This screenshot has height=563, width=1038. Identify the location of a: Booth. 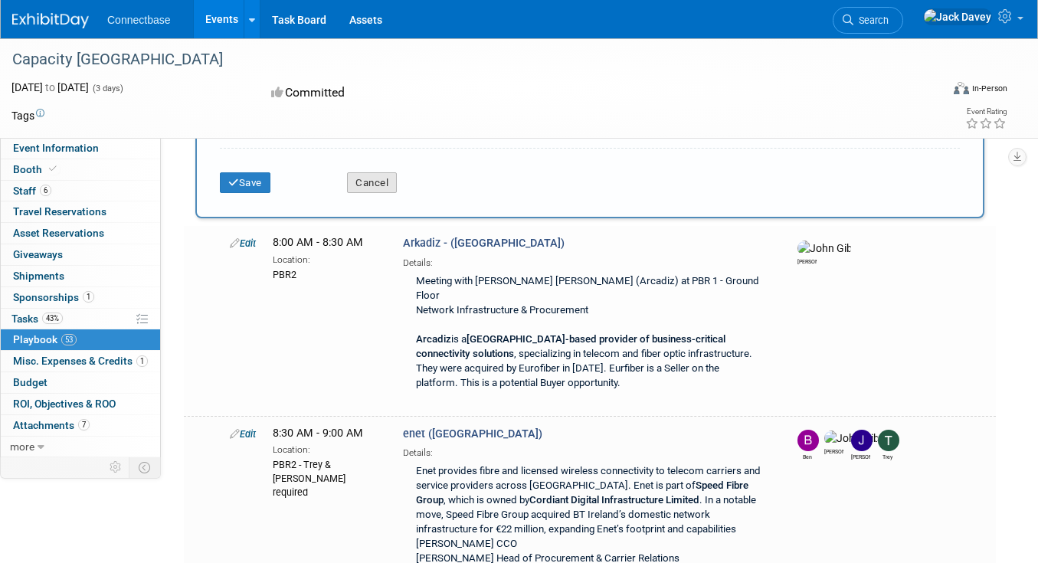
(80, 169).